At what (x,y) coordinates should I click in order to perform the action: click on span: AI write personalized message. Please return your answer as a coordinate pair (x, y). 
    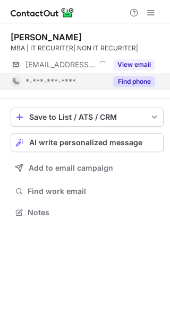
    Looking at the image, I should click on (85, 143).